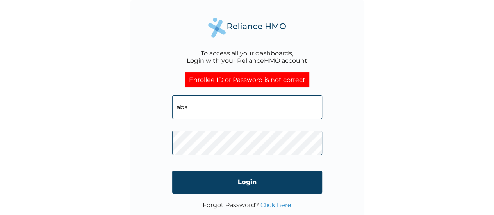 This screenshot has height=215, width=494. What do you see at coordinates (247, 107) in the screenshot?
I see `input: Email address or HMO ID` at bounding box center [247, 107].